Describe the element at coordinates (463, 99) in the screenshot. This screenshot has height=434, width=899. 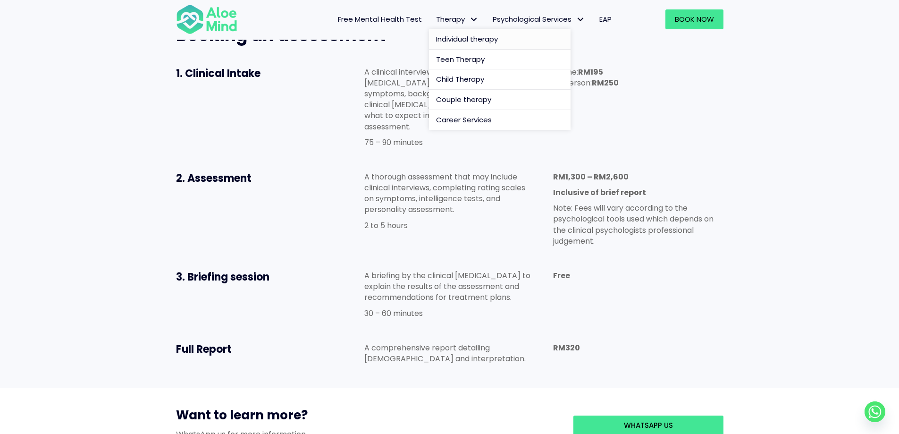
I see `span: Couple therapy` at that location.